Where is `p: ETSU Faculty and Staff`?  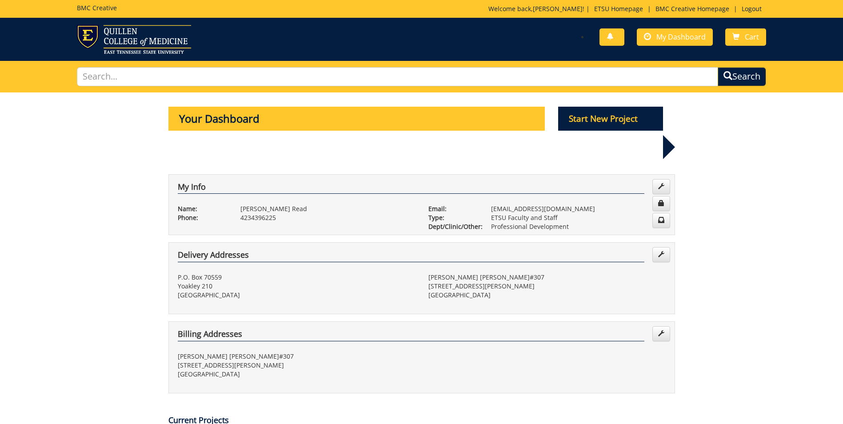
p: ETSU Faculty and Staff is located at coordinates (578, 218).